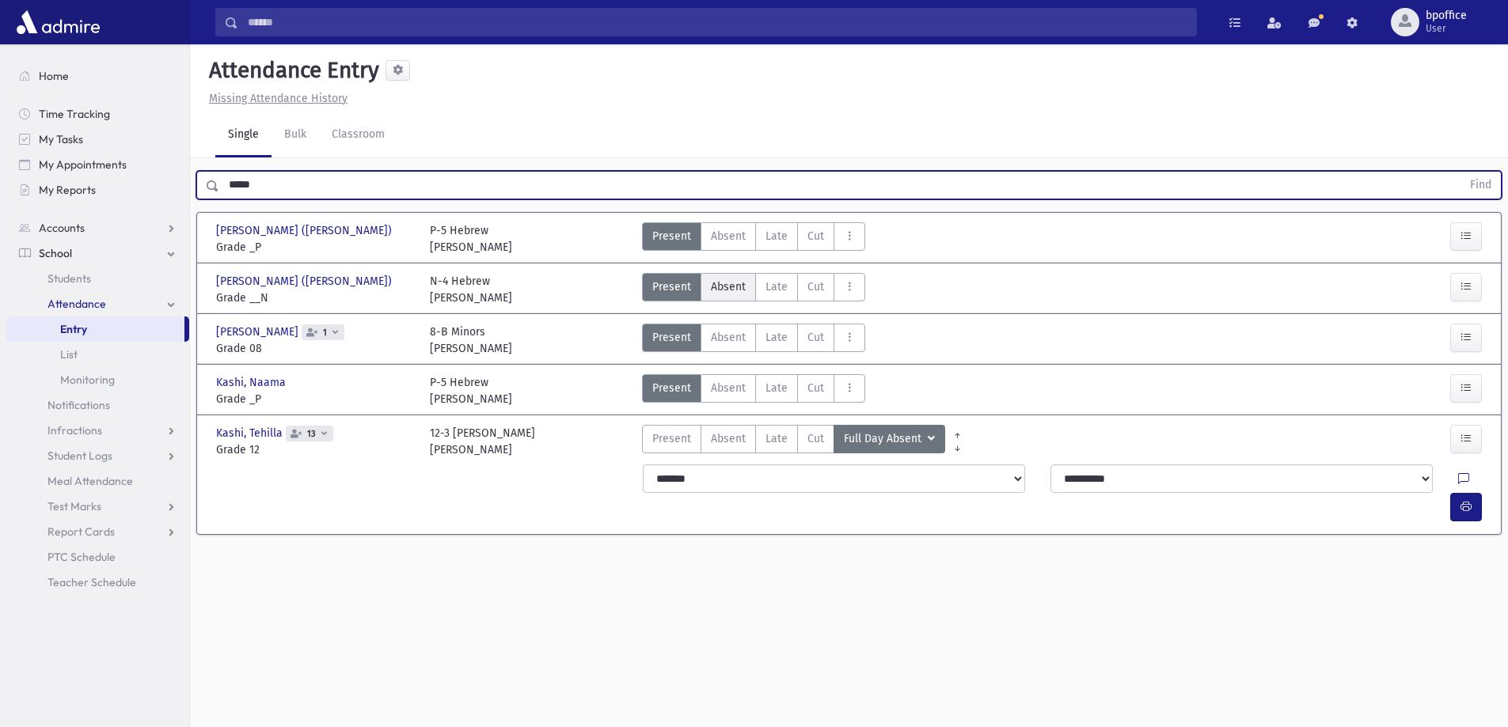 This screenshot has height=727, width=1508. Describe the element at coordinates (1446, 16) in the screenshot. I see `span: bpoffice` at that location.